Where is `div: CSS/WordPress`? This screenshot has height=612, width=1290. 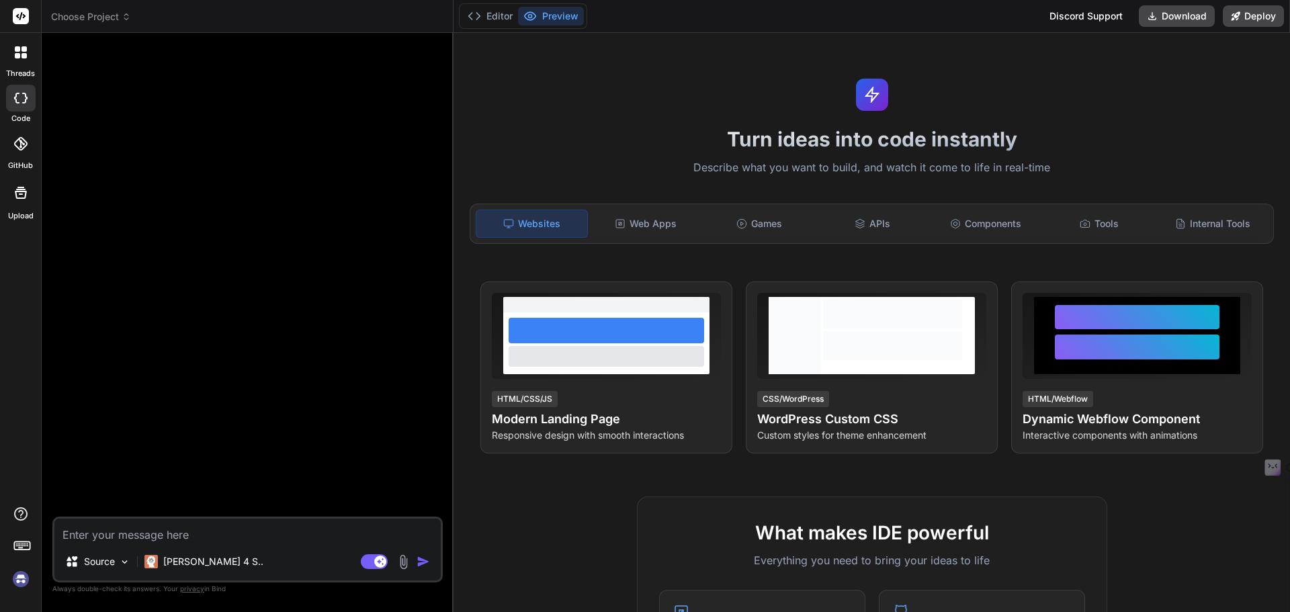 div: CSS/WordPress is located at coordinates (793, 399).